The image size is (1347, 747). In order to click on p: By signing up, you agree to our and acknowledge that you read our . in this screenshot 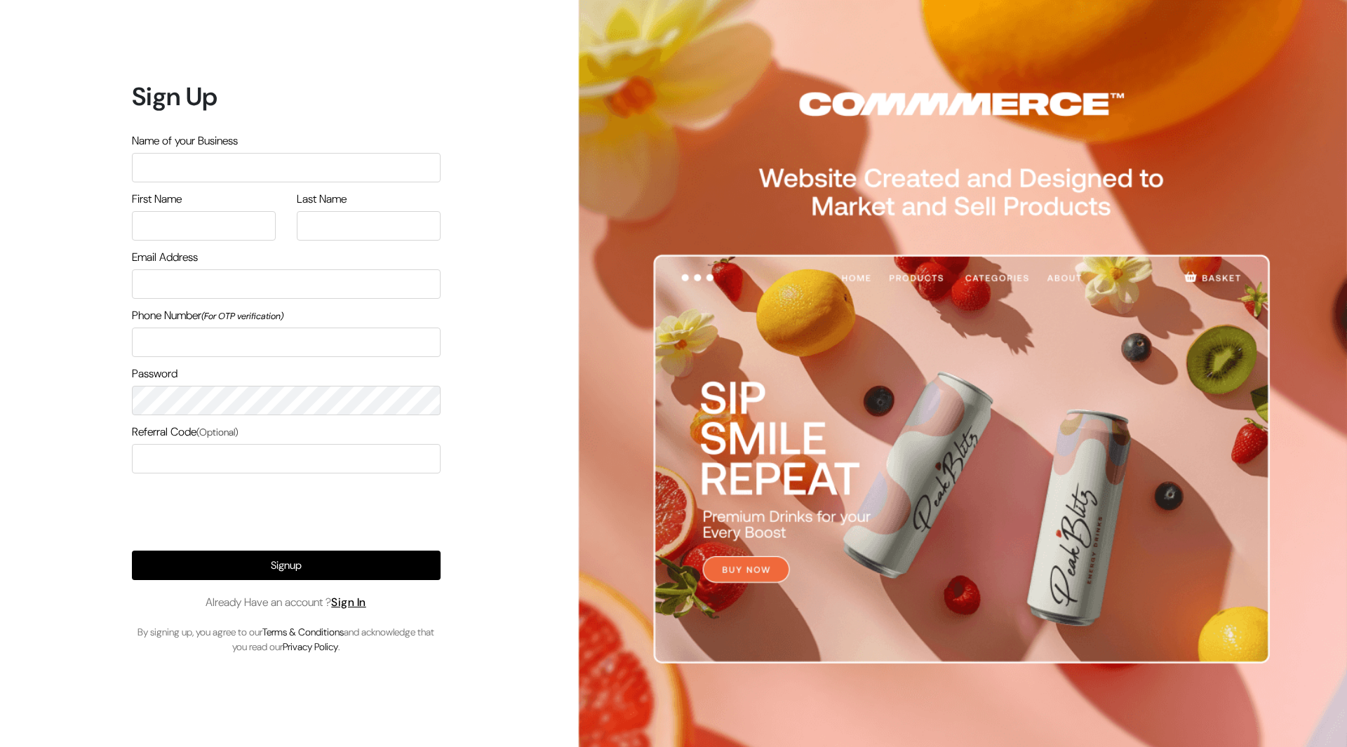, I will do `click(286, 640)`.